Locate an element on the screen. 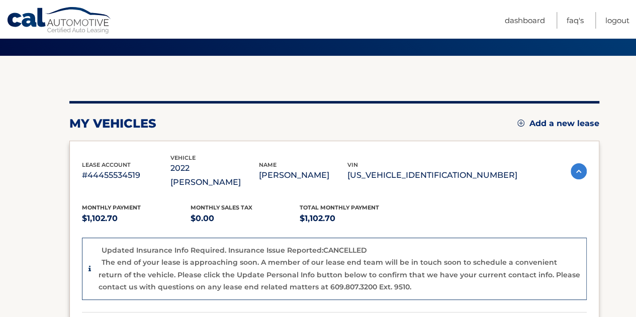 This screenshot has height=317, width=636. span: lease account is located at coordinates (106, 165).